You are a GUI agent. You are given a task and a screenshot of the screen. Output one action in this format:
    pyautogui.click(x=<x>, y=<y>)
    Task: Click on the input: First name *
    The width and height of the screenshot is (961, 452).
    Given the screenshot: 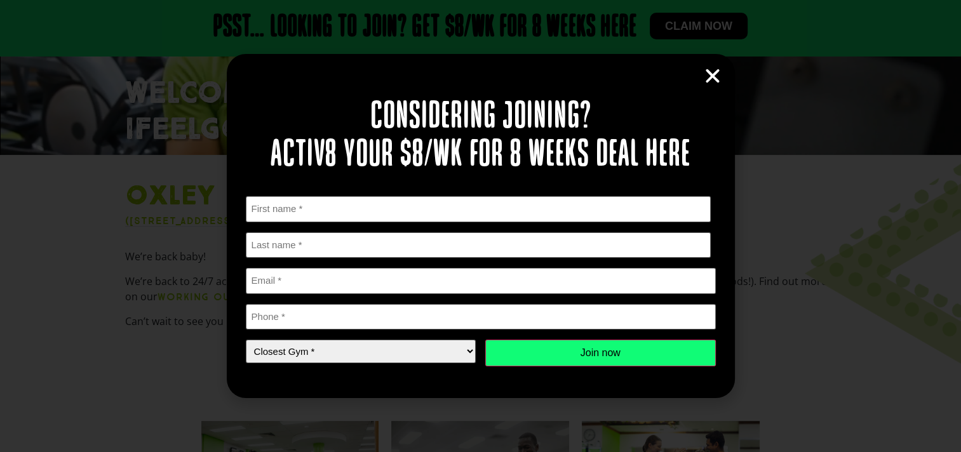 What is the action you would take?
    pyautogui.click(x=478, y=209)
    